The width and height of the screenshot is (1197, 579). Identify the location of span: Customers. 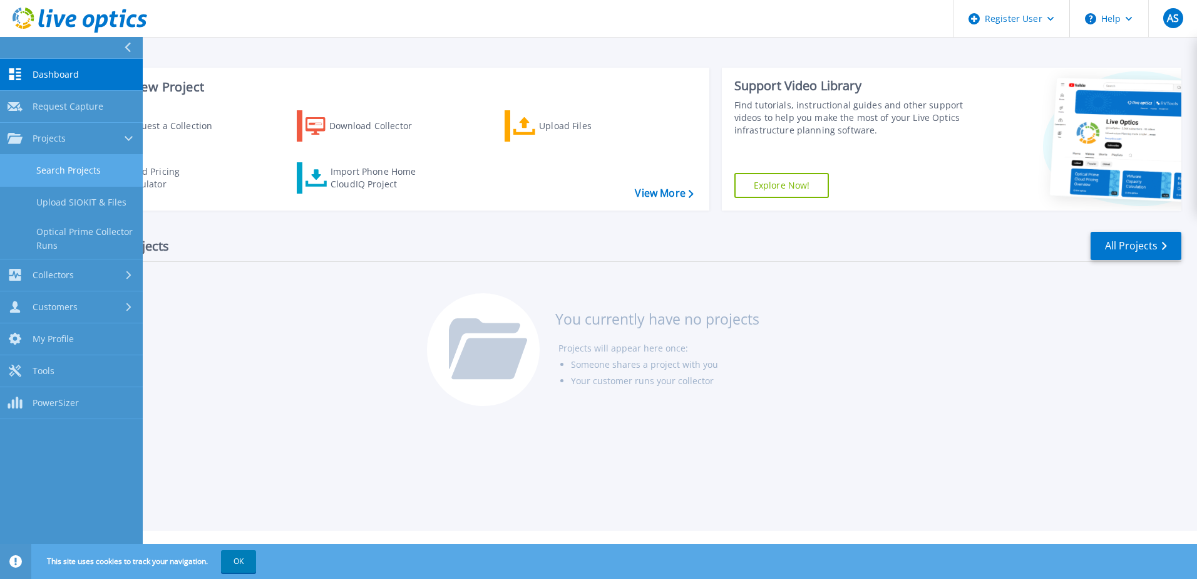
(55, 307).